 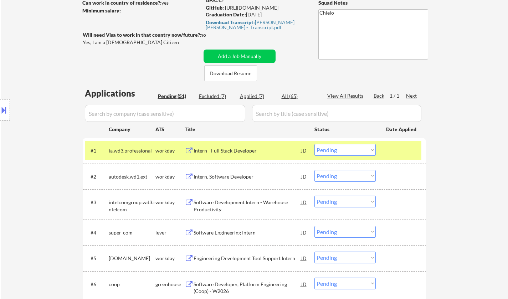 I want to click on div: Pending (51), so click(x=176, y=96).